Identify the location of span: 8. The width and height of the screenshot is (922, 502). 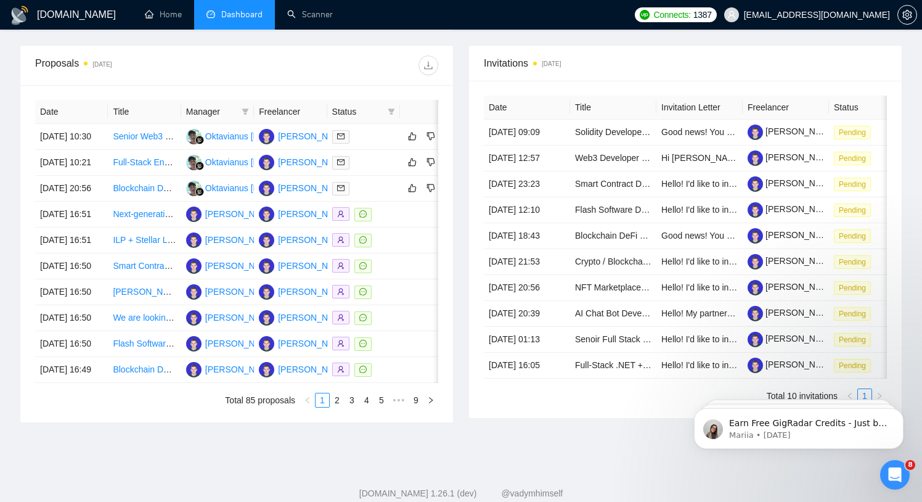
(910, 465).